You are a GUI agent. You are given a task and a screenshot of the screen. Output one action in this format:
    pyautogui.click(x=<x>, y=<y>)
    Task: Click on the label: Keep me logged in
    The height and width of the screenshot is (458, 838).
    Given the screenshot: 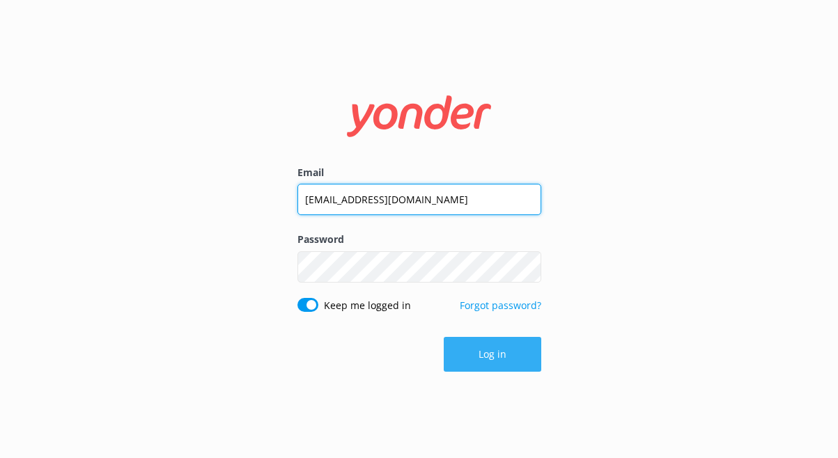 What is the action you would take?
    pyautogui.click(x=367, y=306)
    